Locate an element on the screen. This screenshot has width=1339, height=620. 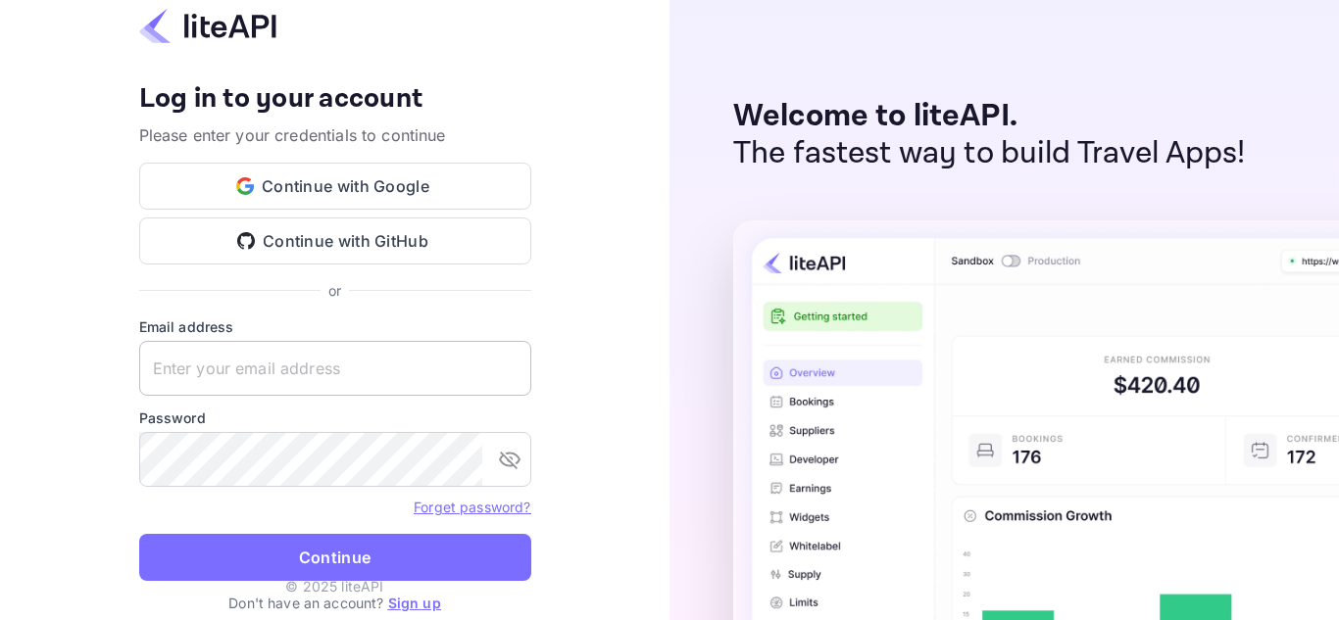
p: © 2025 liteAPI is located at coordinates (334, 586).